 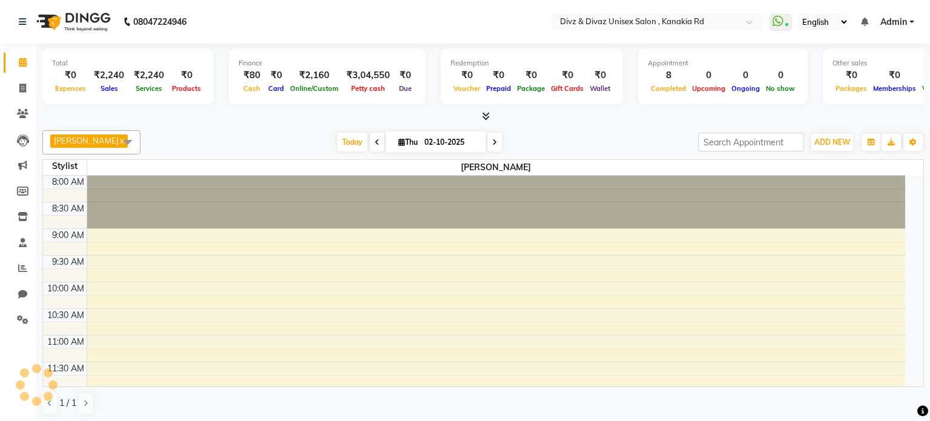 I want to click on span: Gift Cards, so click(x=567, y=88).